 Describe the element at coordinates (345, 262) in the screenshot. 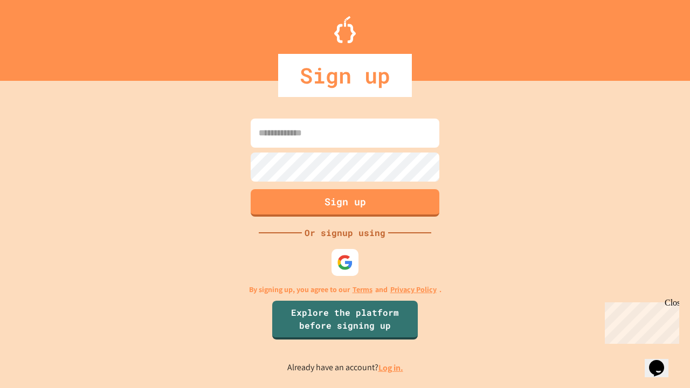

I see `img: google-icon.svg` at that location.